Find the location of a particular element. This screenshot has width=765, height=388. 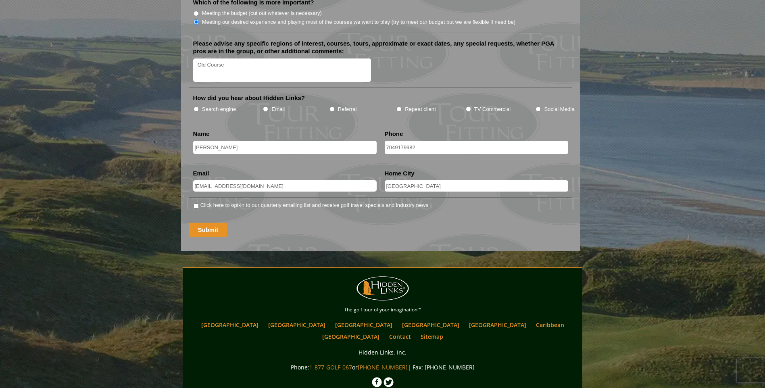

label: Please advise any specific regions of interest, courses, tours, approximate or exact dates, any s... is located at coordinates (381, 47).